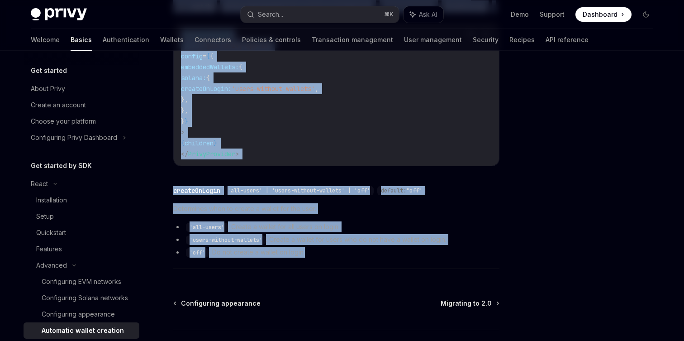  Describe the element at coordinates (433, 40) in the screenshot. I see `a: User management` at that location.